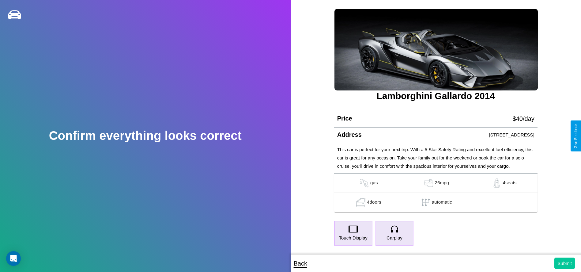 This screenshot has height=272, width=581. Describe the element at coordinates (350, 135) in the screenshot. I see `h4: Address` at that location.